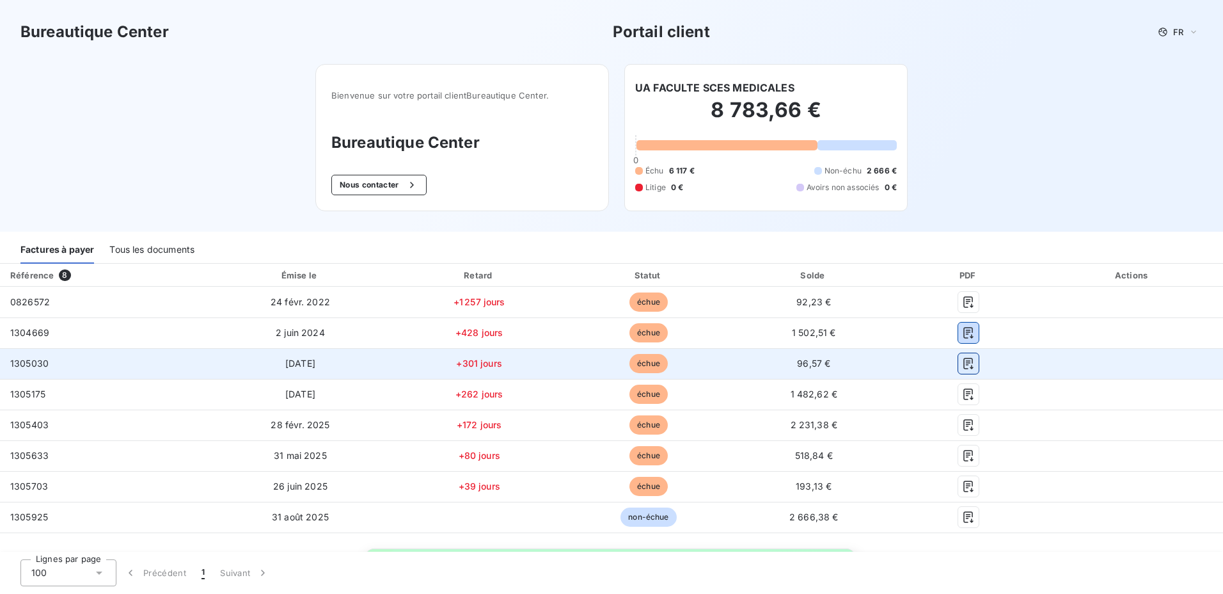 Image resolution: width=1223 pixels, height=594 pixels. Describe the element at coordinates (814, 455) in the screenshot. I see `span: 518,84 €` at that location.